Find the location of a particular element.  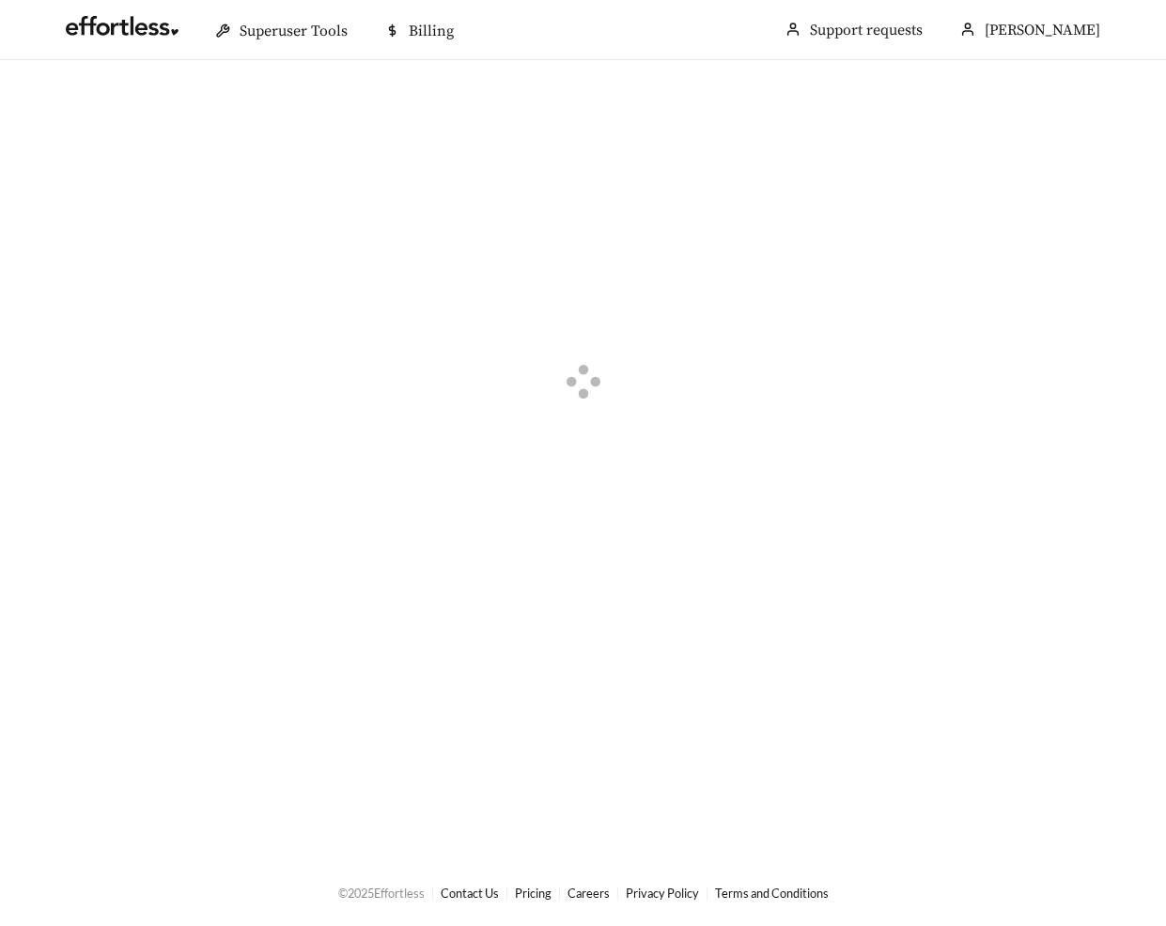

a: Support requests is located at coordinates (866, 30).